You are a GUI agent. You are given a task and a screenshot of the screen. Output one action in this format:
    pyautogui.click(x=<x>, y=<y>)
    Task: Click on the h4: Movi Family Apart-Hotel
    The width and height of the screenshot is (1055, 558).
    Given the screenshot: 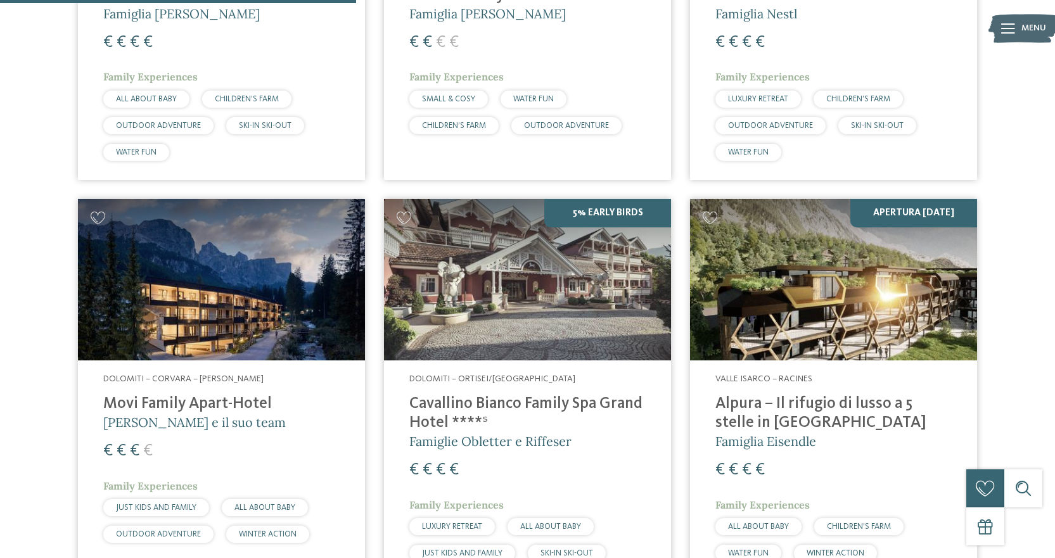 What is the action you would take?
    pyautogui.click(x=221, y=404)
    